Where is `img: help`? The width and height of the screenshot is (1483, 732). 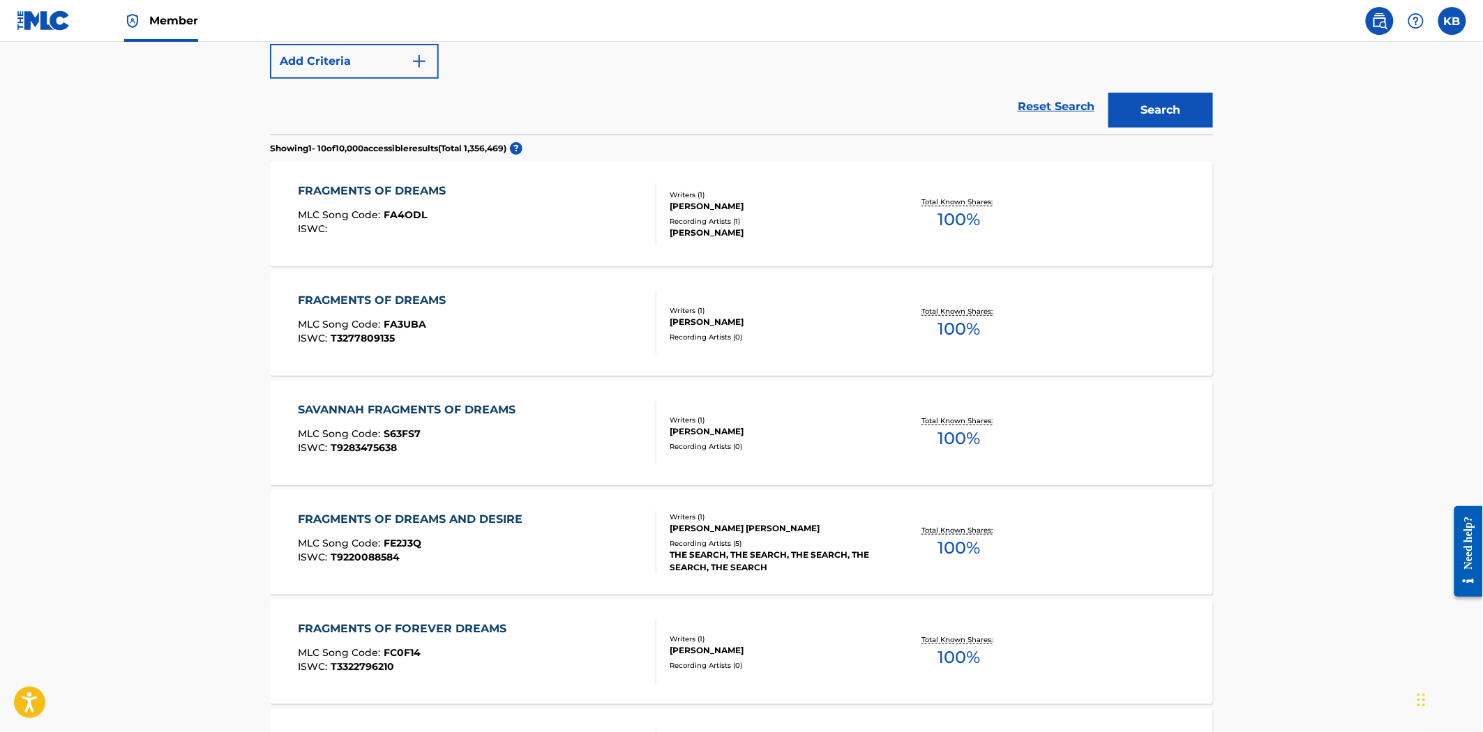 img: help is located at coordinates (1416, 21).